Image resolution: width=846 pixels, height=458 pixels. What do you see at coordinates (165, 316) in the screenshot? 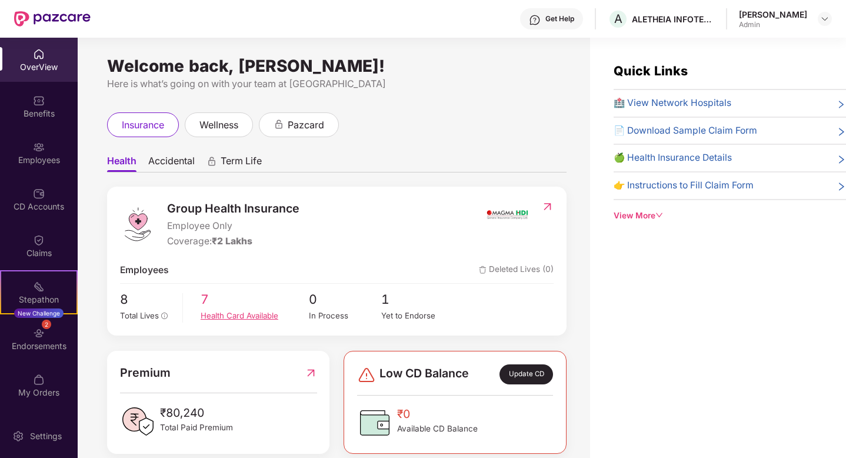
I see `span: info-circle` at bounding box center [165, 316].